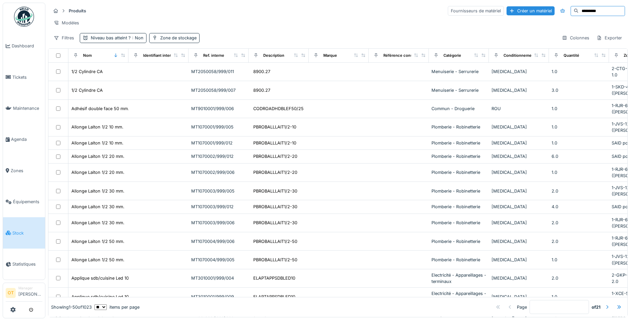 The height and width of the screenshot is (321, 633). What do you see at coordinates (27, 46) in the screenshot?
I see `span: Dashboard` at bounding box center [27, 46].